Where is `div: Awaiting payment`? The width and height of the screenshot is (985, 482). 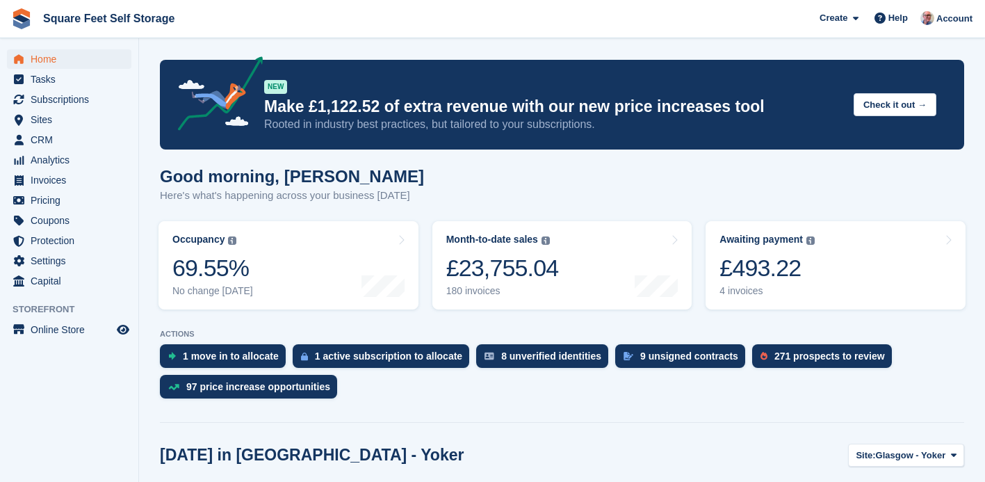 div: Awaiting payment is located at coordinates (761, 239).